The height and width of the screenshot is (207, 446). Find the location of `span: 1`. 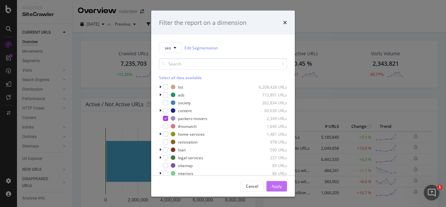

span: 1 is located at coordinates (440, 187).